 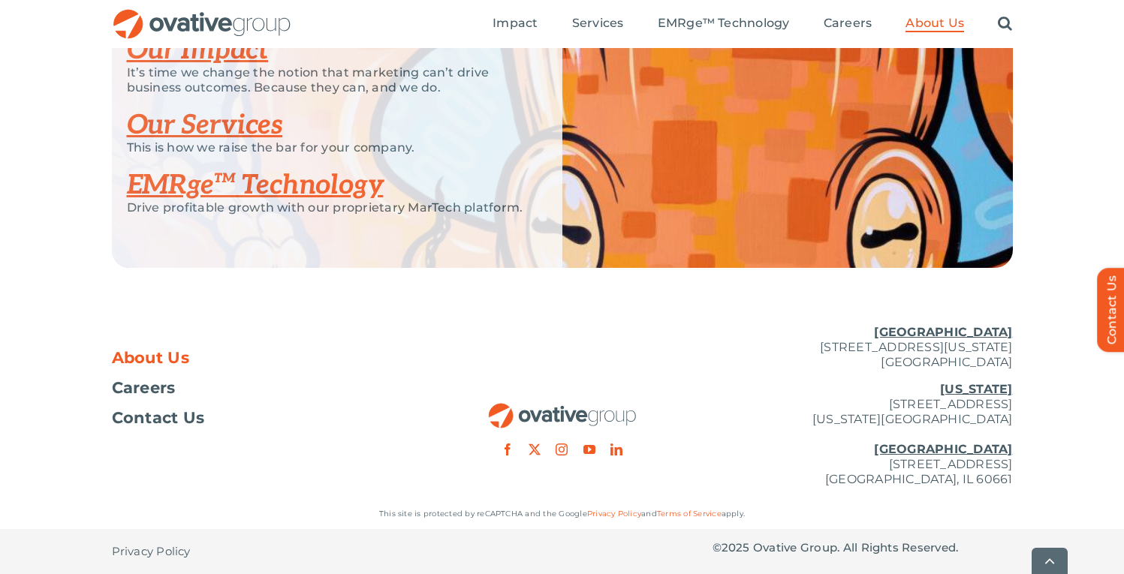 I want to click on span: EMRge™ Technology, so click(x=724, y=23).